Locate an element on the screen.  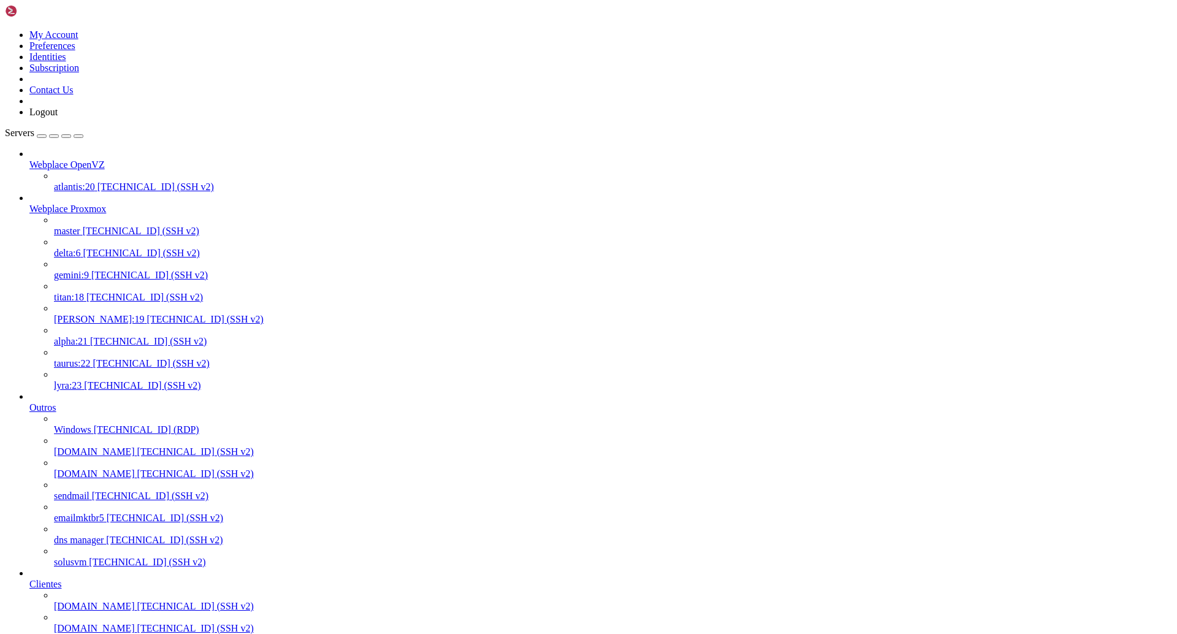
a: Contact Us is located at coordinates (51, 89).